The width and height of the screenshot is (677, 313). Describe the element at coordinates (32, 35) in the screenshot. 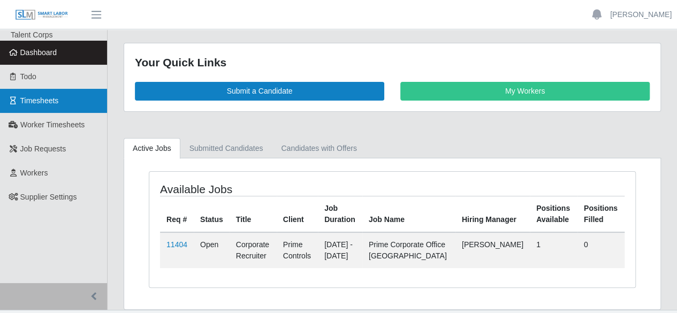

I see `span: Talent Corps` at that location.